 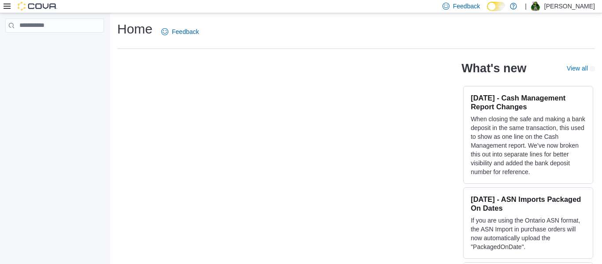 What do you see at coordinates (135, 29) in the screenshot?
I see `h1: Home` at bounding box center [135, 29].